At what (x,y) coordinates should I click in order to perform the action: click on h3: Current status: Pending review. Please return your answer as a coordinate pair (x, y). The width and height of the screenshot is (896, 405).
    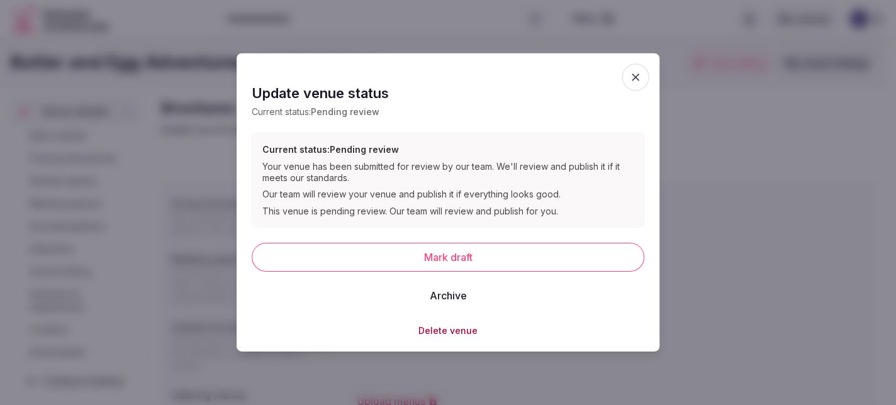
    Looking at the image, I should click on (448, 150).